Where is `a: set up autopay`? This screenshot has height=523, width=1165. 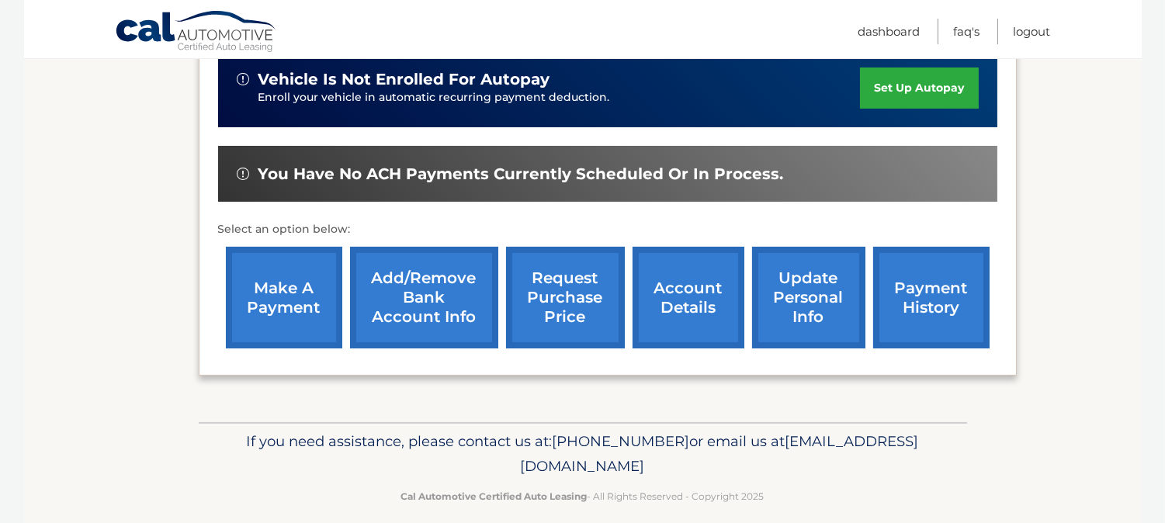 a: set up autopay is located at coordinates (919, 88).